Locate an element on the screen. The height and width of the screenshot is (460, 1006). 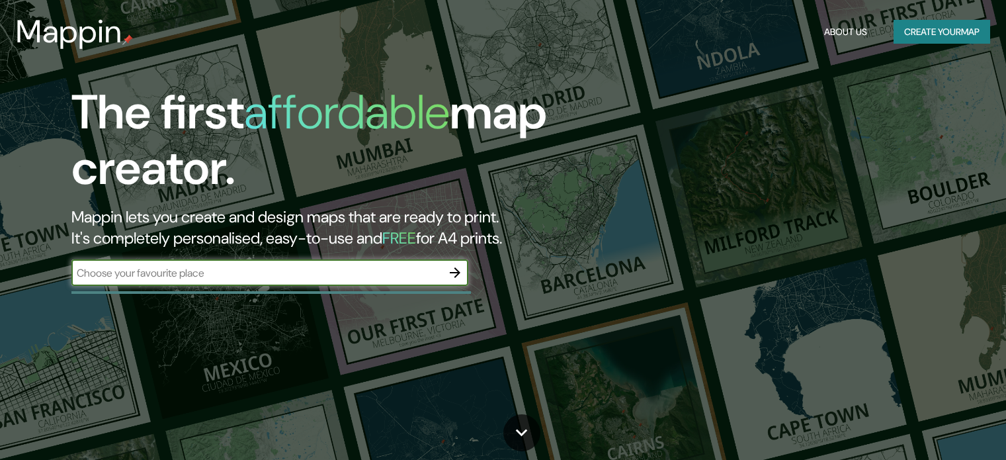
img: mappin-pin is located at coordinates (128, 40).